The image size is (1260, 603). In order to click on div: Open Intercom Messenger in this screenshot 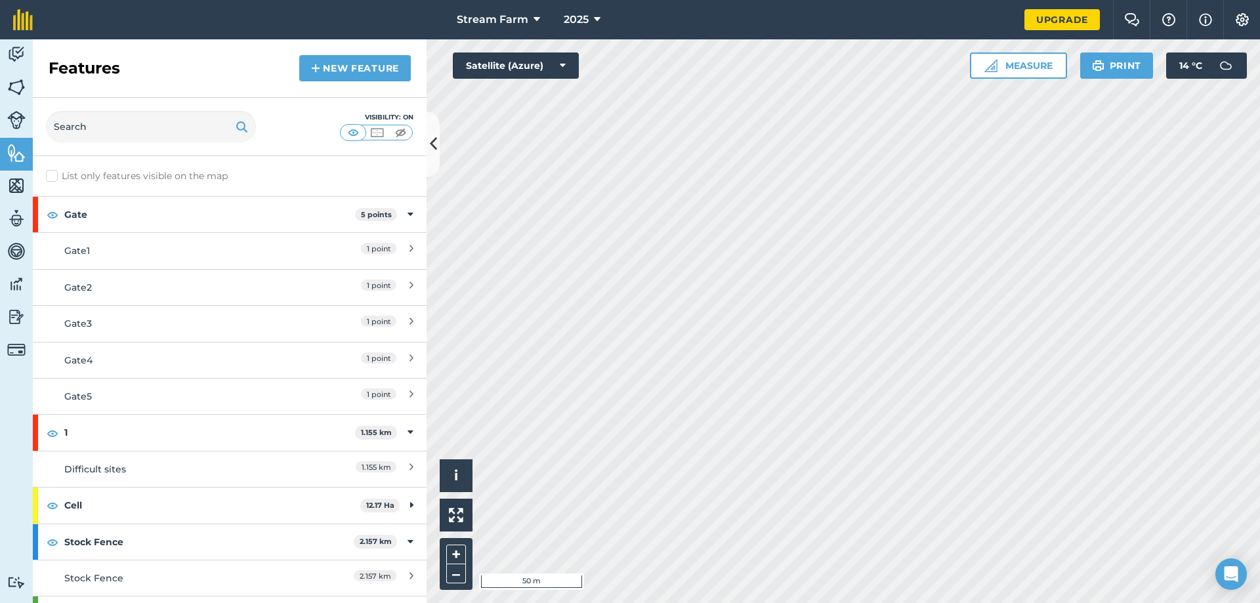, I will do `click(1231, 574)`.